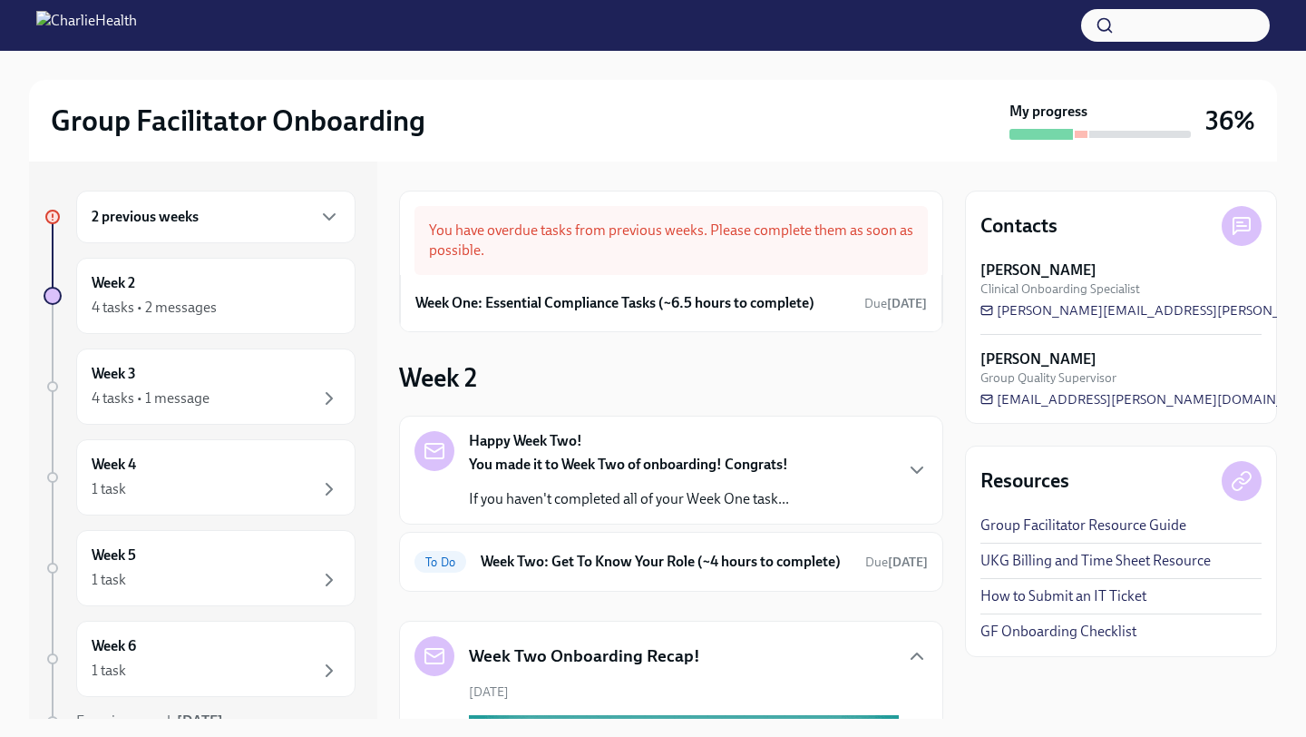 Image resolution: width=1306 pixels, height=737 pixels. I want to click on div: 4 tasks • 1 message, so click(151, 398).